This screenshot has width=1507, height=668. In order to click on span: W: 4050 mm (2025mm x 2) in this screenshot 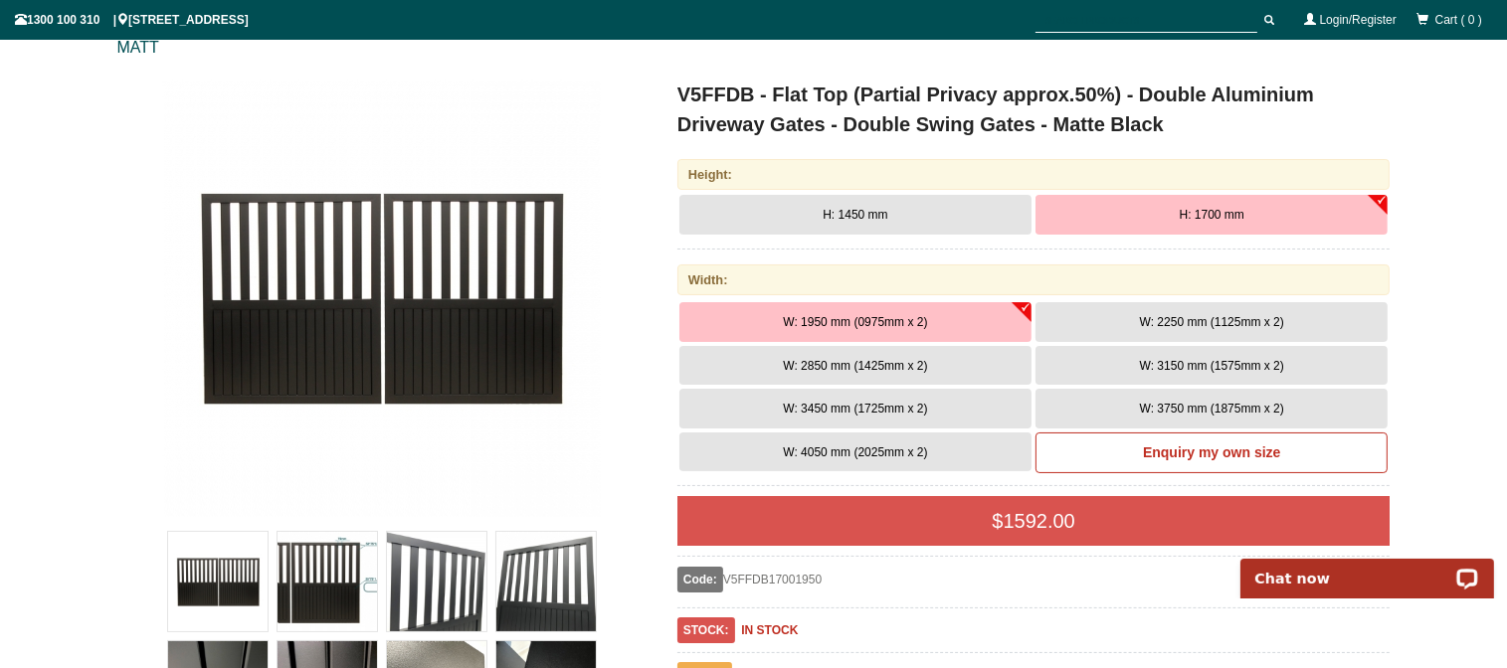, I will do `click(855, 453)`.